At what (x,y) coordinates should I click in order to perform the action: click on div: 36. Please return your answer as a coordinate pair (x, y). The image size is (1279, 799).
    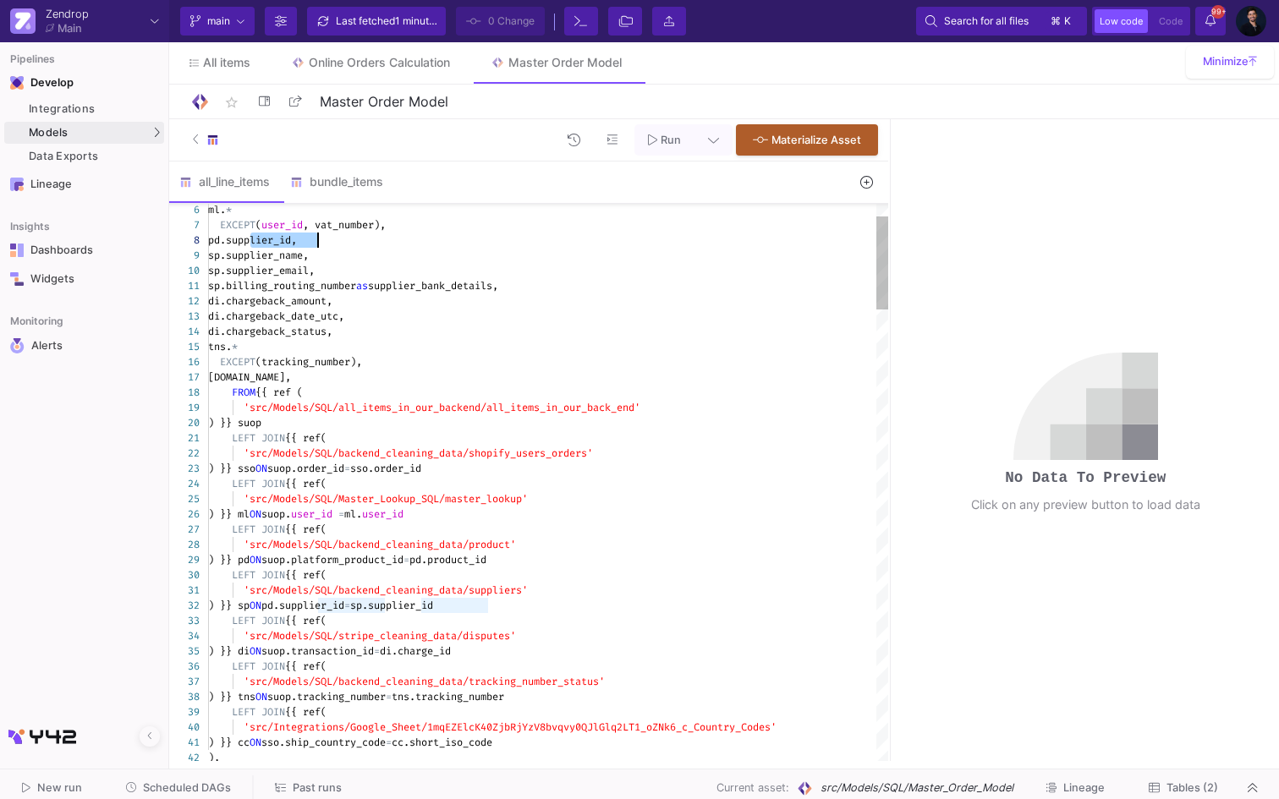
    Looking at the image, I should click on (184, 666).